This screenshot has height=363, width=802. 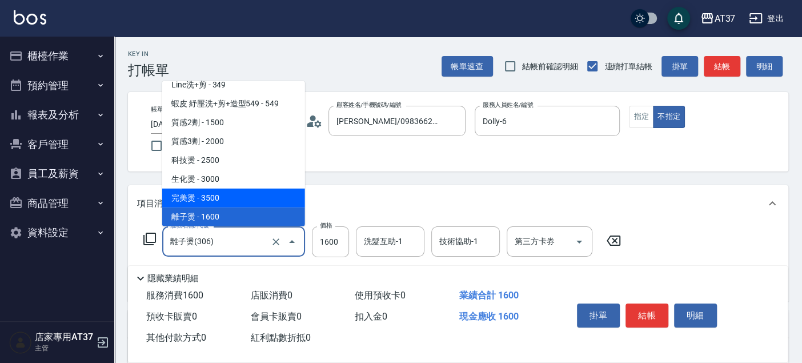 What do you see at coordinates (550, 66) in the screenshot?
I see `span: 結帳前確認明細` at bounding box center [550, 66].